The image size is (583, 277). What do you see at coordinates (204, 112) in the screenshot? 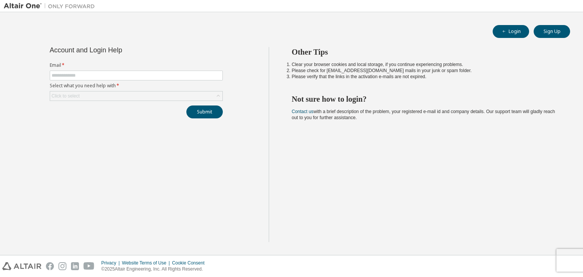
I see `button: Submit` at bounding box center [204, 112].